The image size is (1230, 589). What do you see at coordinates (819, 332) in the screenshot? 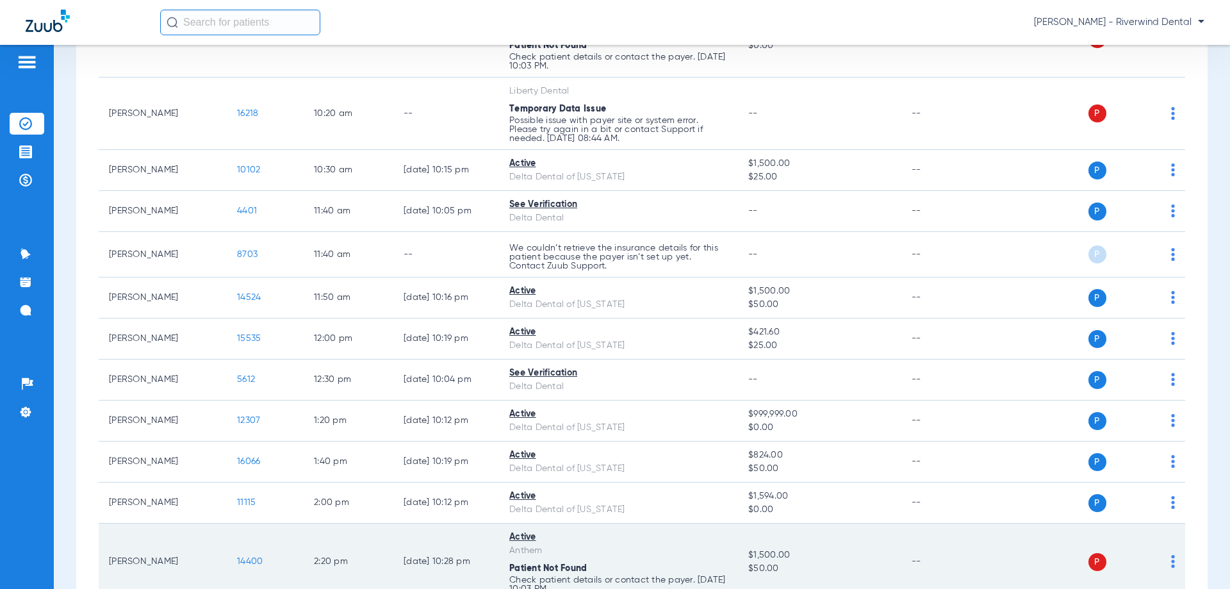
I see `span: $421.60` at bounding box center [819, 332].